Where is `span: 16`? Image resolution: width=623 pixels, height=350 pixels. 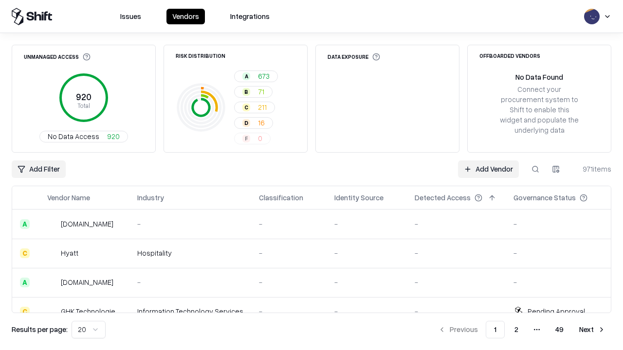
span: 16 is located at coordinates (261, 123).